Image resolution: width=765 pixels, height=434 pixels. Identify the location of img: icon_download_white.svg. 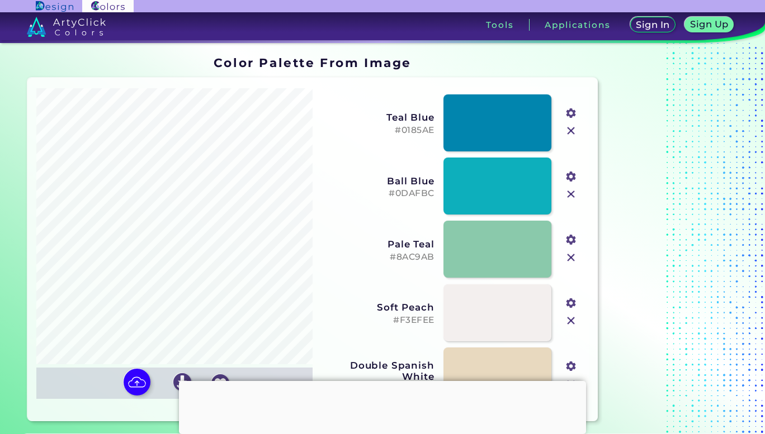
(182, 382).